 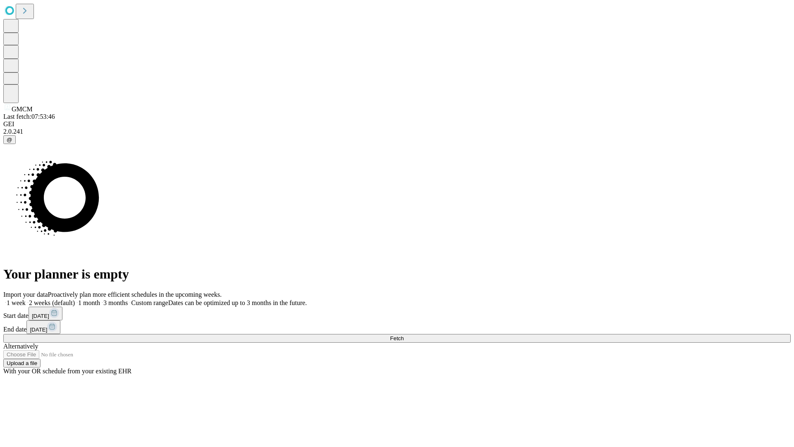 What do you see at coordinates (115, 302) in the screenshot?
I see `span: 3 months` at bounding box center [115, 302].